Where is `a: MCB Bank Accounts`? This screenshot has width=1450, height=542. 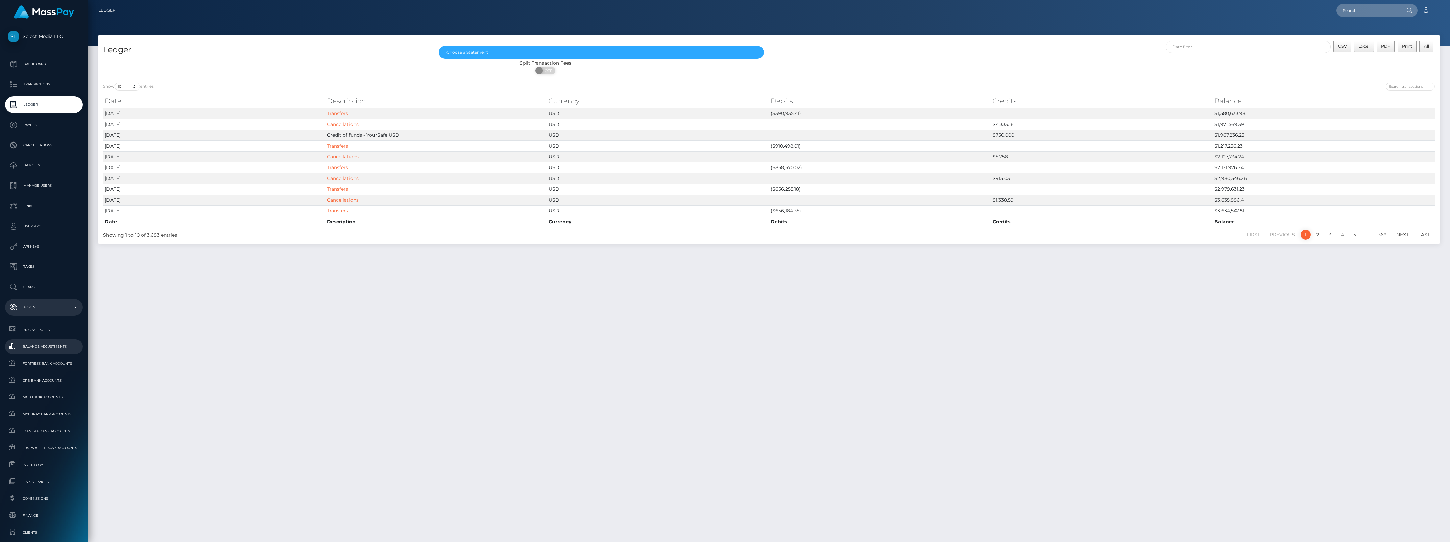
a: MCB Bank Accounts is located at coordinates (44, 397).